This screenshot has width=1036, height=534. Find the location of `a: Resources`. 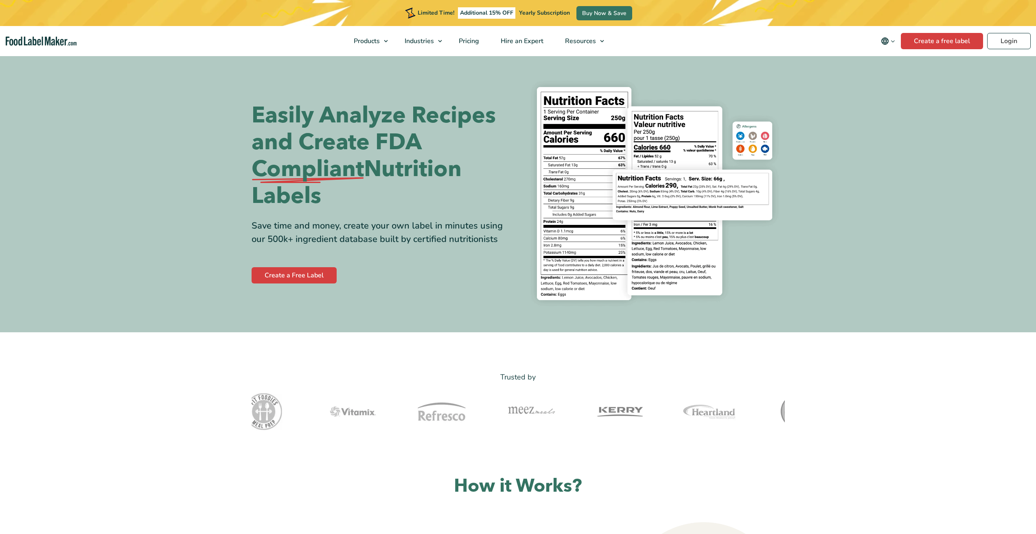

a: Resources is located at coordinates (581, 41).